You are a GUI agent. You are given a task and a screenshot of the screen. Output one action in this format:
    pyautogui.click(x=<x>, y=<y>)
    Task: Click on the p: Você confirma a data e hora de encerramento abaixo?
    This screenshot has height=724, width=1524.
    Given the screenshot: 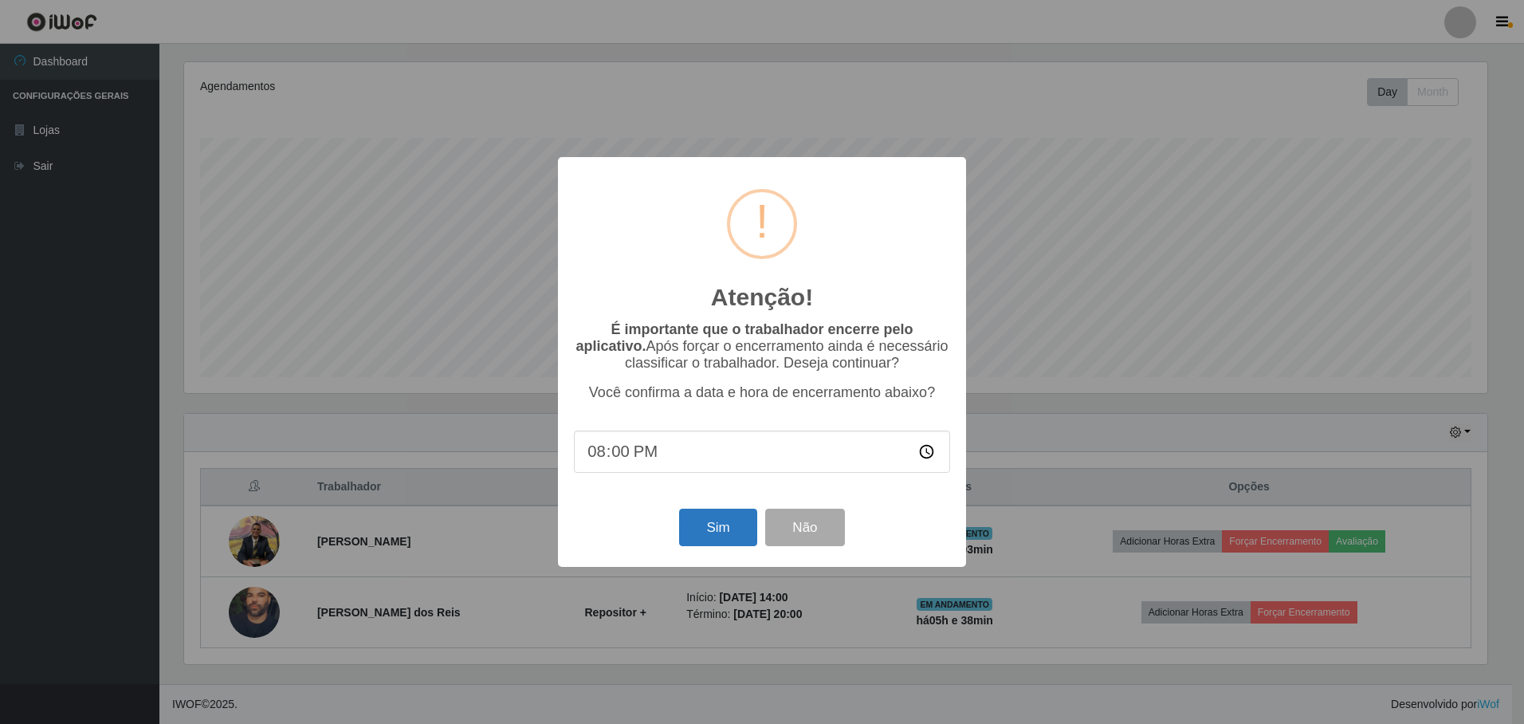 What is the action you would take?
    pyautogui.click(x=762, y=392)
    